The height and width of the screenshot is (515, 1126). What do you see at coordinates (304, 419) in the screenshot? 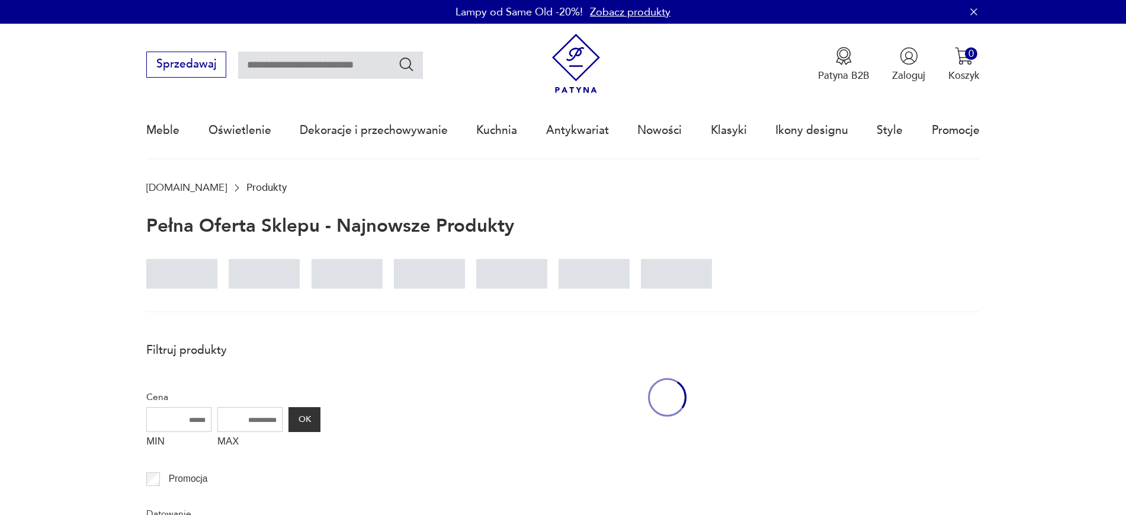
I see `button: OK` at bounding box center [304, 419].